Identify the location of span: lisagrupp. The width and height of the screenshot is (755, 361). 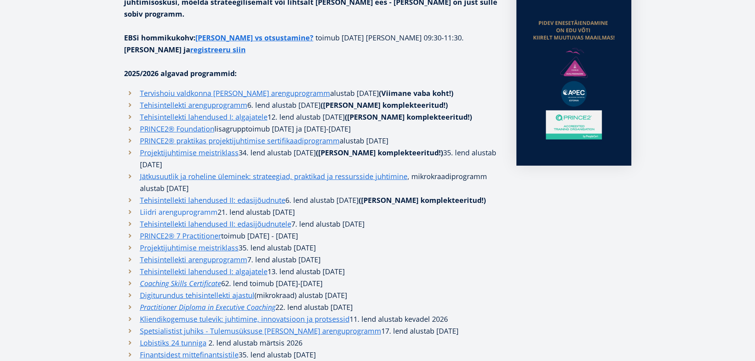
(230, 129).